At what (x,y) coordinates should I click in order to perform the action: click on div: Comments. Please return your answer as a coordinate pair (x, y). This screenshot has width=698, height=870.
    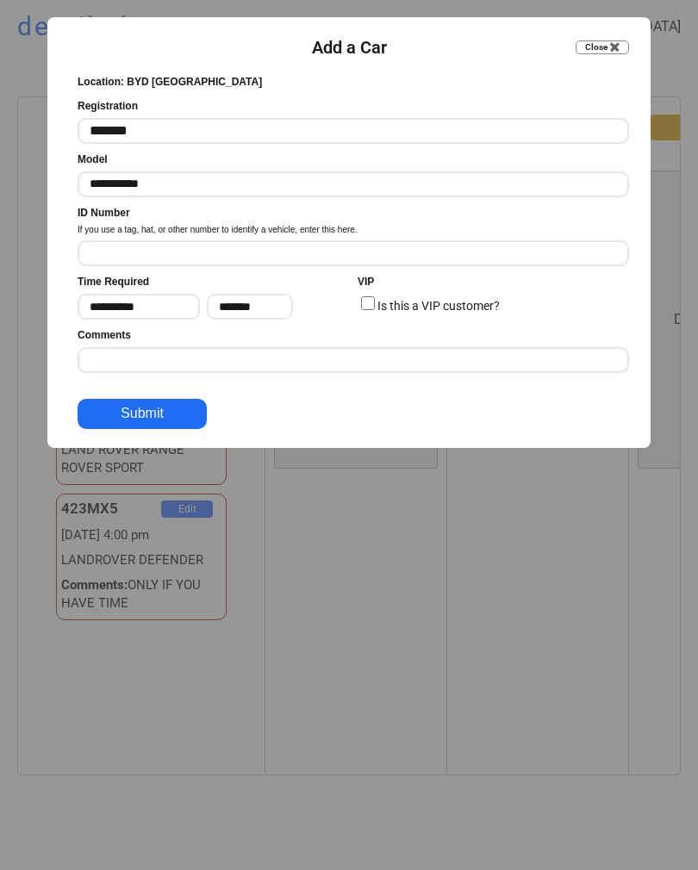
    Looking at the image, I should click on (104, 335).